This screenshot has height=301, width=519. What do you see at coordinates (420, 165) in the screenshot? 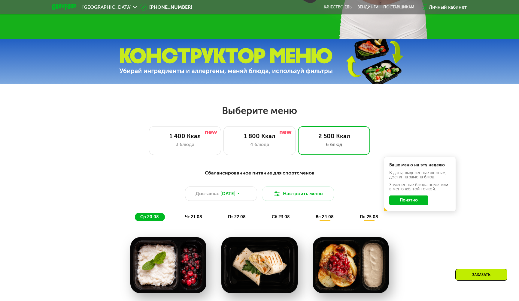
I see `div: Ваше меню на эту неделю` at bounding box center [420, 165].